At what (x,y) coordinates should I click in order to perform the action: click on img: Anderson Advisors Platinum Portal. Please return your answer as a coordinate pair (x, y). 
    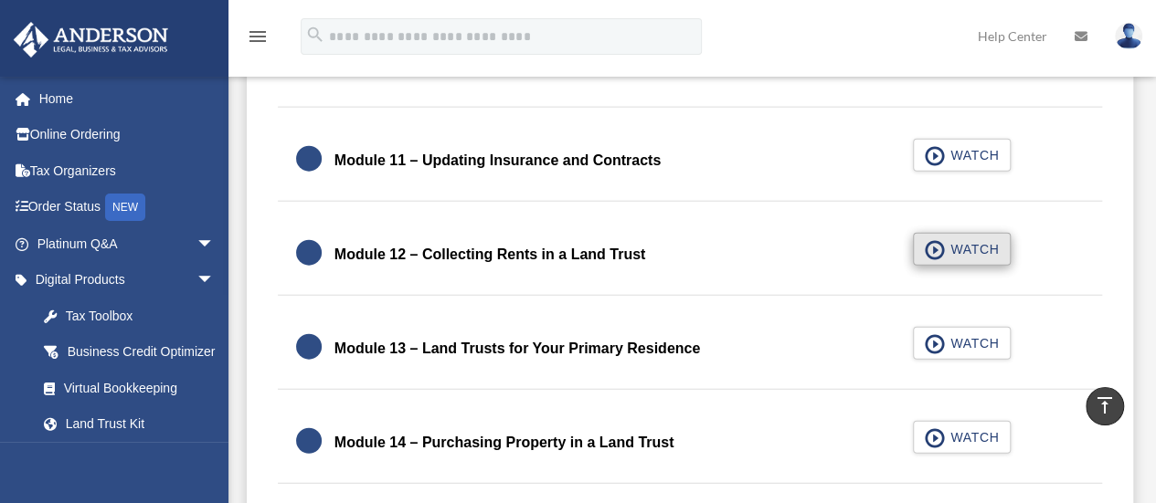
    Looking at the image, I should click on (90, 39).